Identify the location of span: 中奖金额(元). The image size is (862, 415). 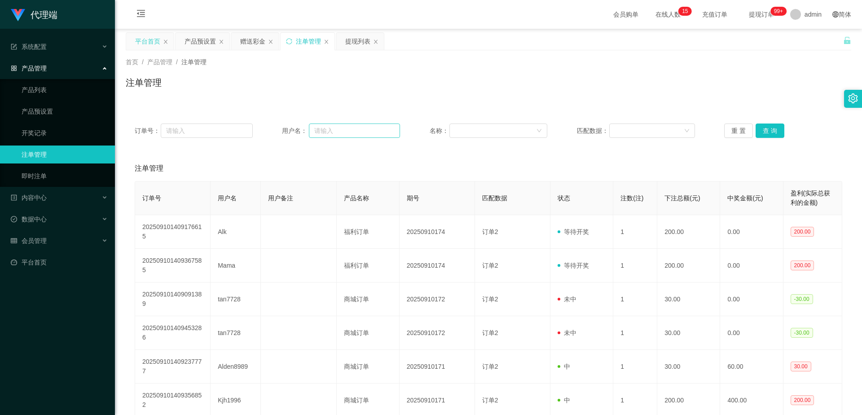
(745, 198).